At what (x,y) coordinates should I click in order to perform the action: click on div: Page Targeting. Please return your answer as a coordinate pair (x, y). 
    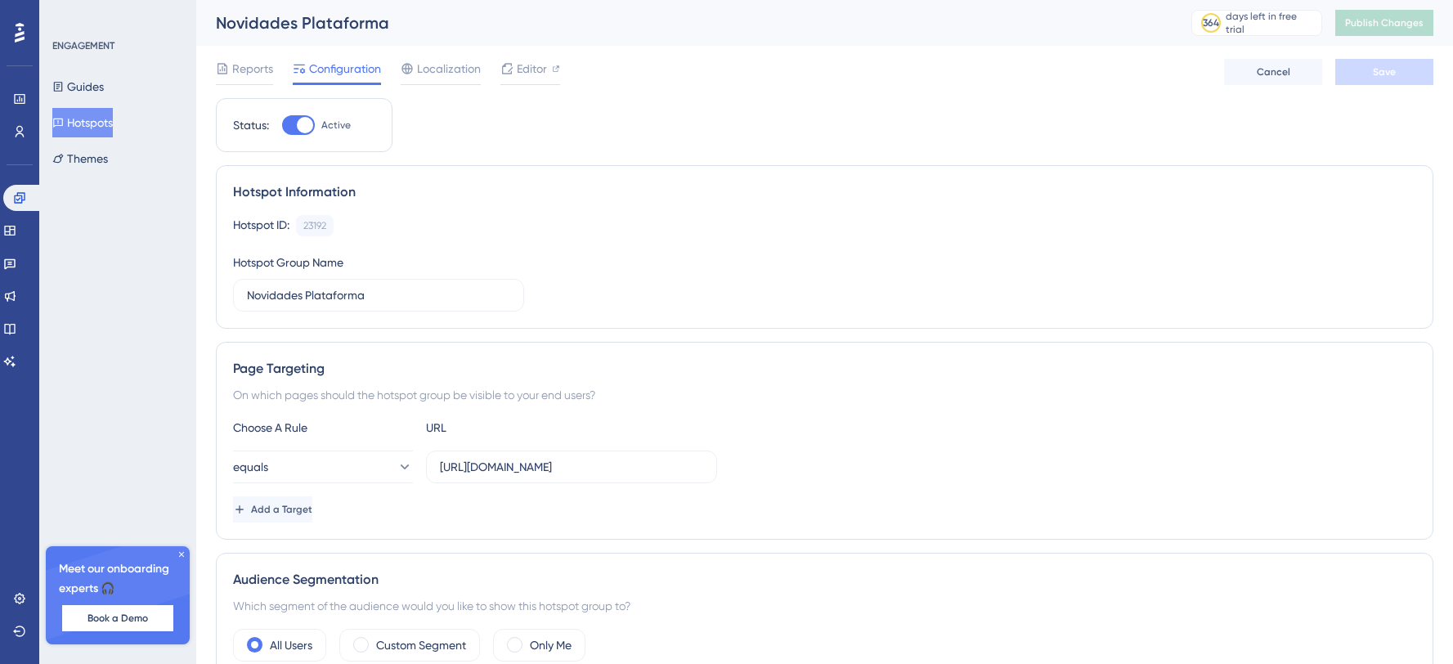
    Looking at the image, I should click on (824, 369).